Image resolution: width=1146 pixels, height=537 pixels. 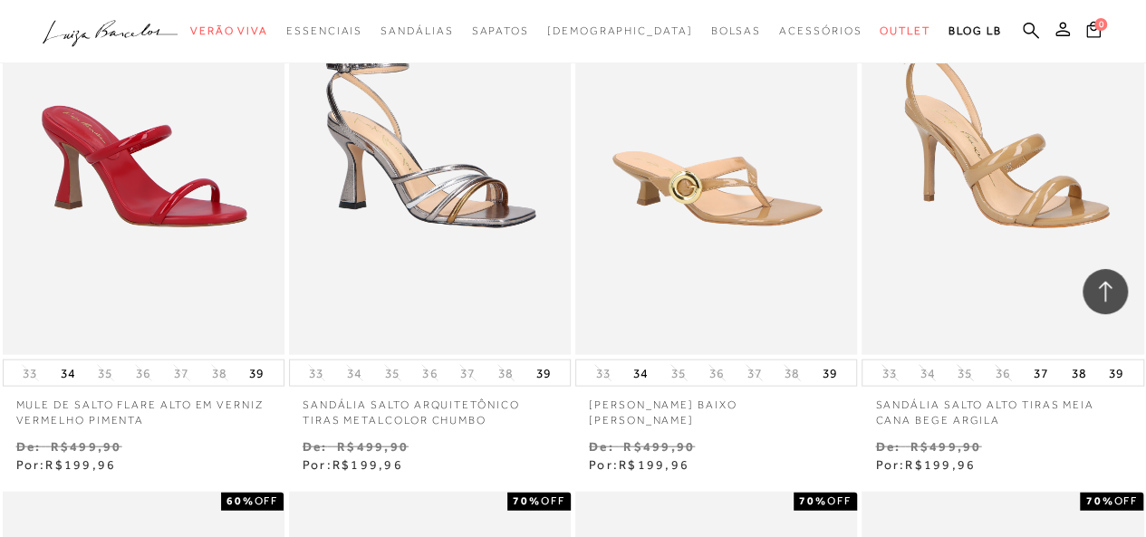 What do you see at coordinates (1101, 24) in the screenshot?
I see `span: 0` at bounding box center [1101, 24].